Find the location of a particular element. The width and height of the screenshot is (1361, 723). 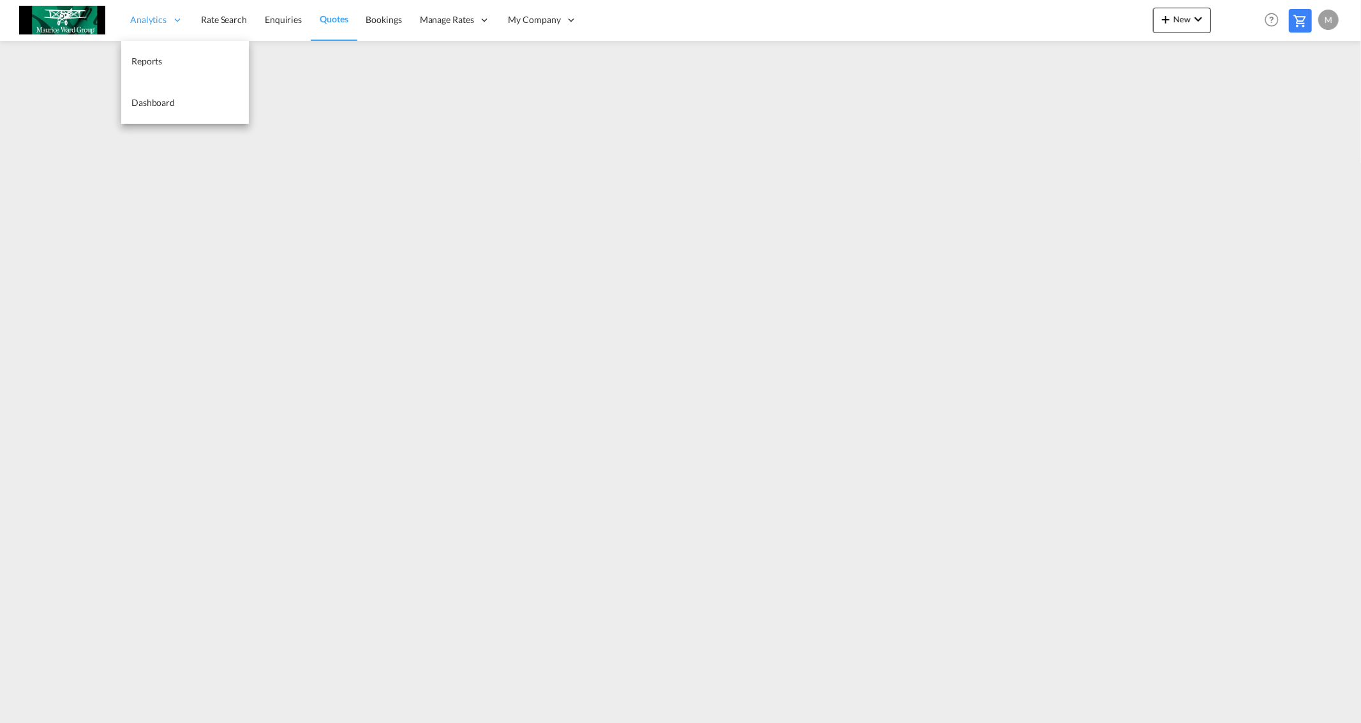

span: Quotes is located at coordinates (334, 19).